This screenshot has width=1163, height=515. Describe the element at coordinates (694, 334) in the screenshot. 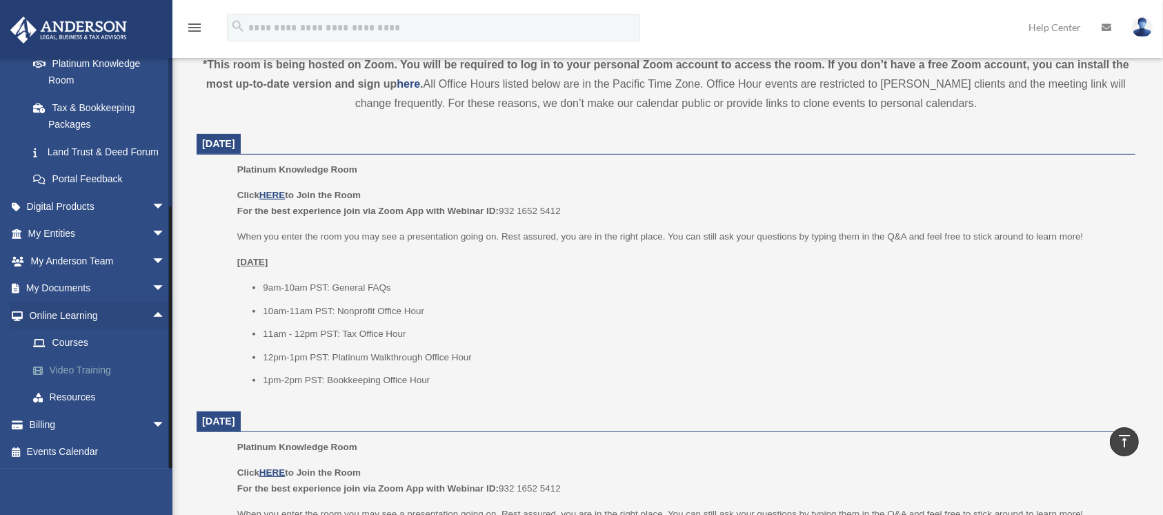

I see `li: 11am - 12pm PST: Tax Office Hour` at that location.